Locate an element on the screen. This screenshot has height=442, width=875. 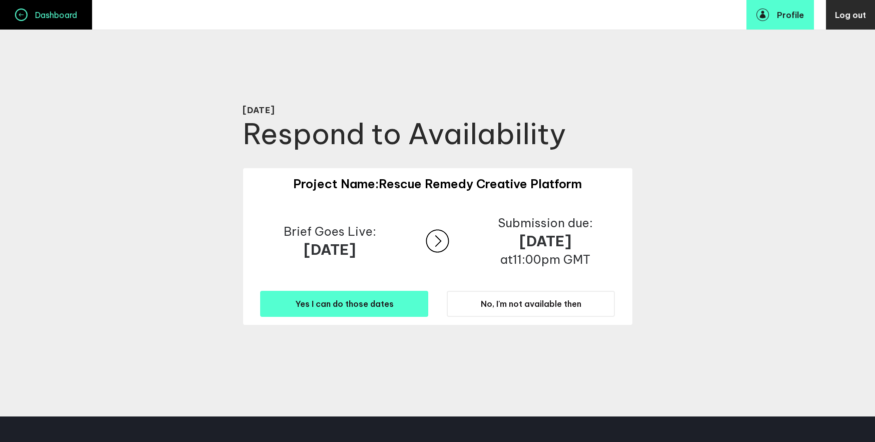
h4: Dashboard is located at coordinates (52, 15).